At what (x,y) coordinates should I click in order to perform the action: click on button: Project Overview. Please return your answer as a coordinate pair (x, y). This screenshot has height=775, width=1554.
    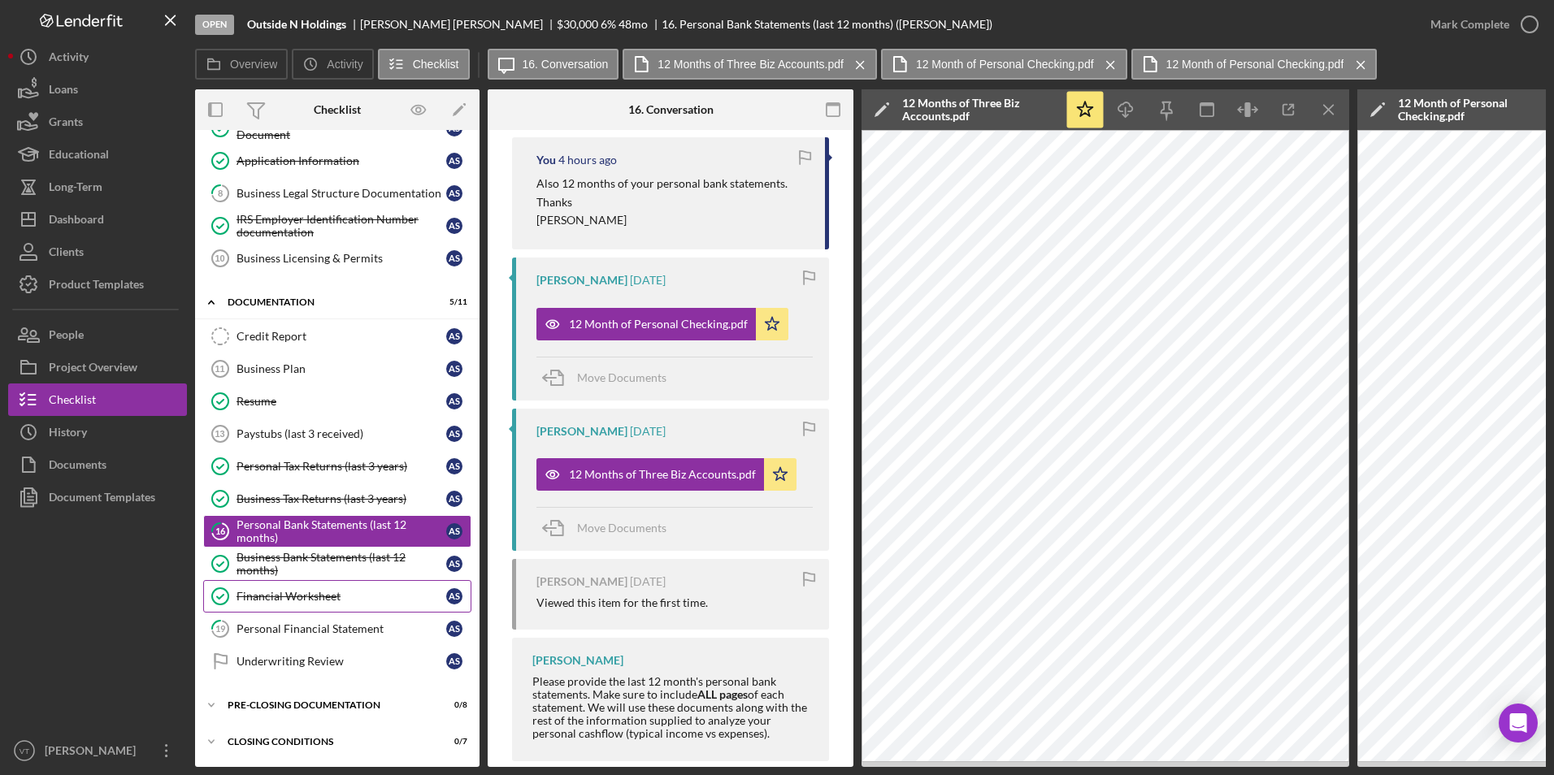
    Looking at the image, I should click on (98, 367).